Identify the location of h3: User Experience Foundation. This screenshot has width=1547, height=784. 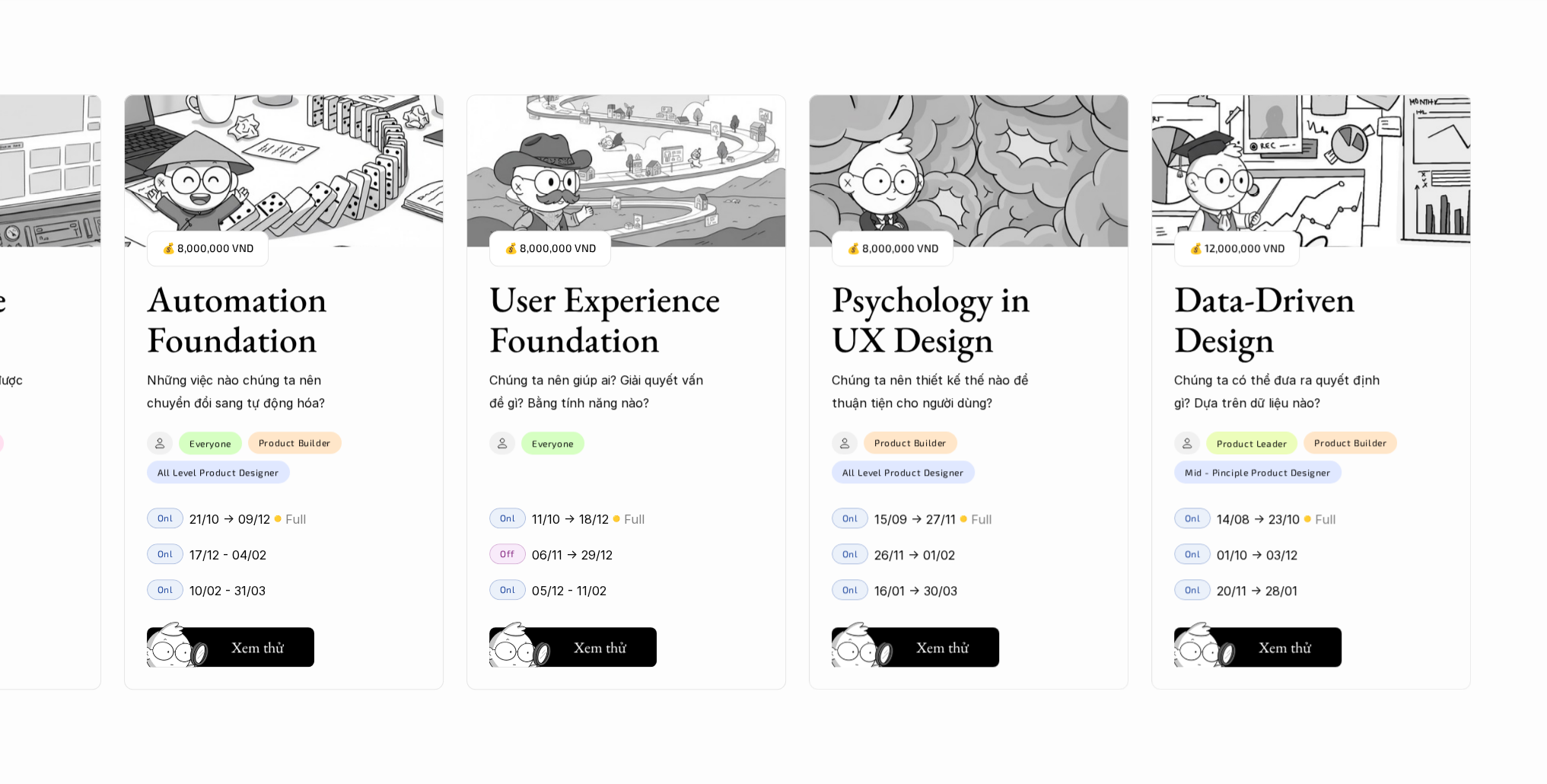
(607, 319).